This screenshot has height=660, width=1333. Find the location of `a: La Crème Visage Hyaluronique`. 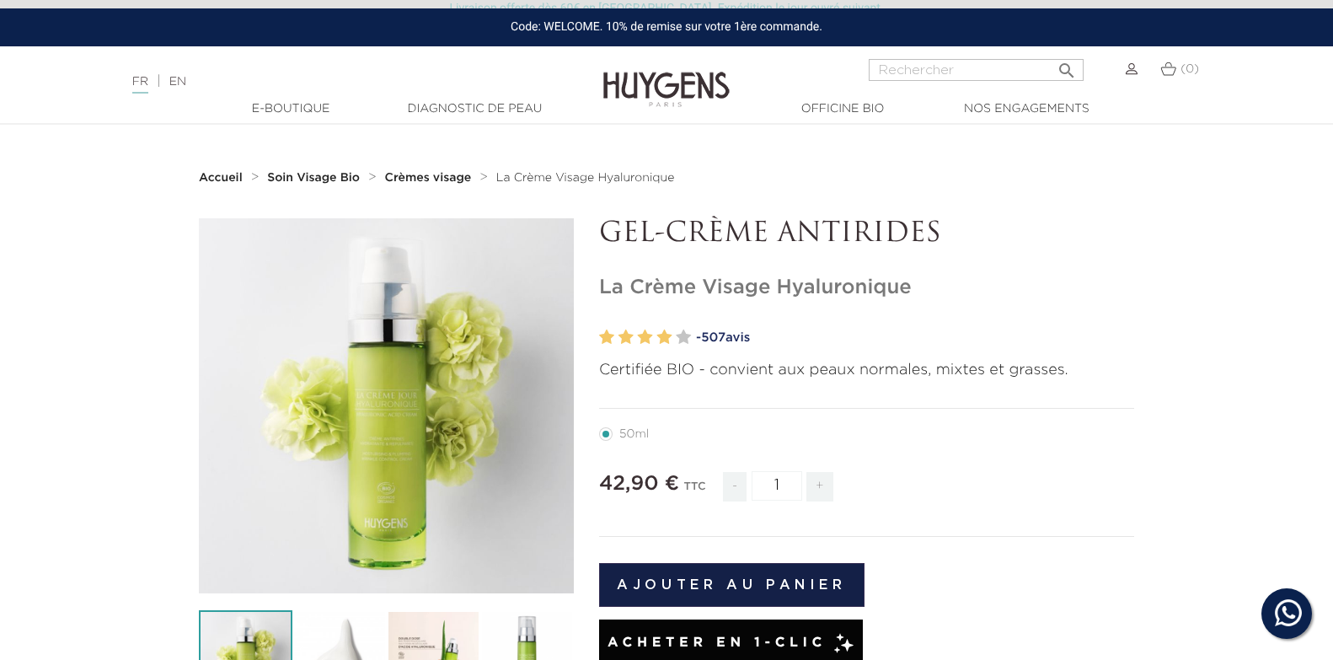

a: La Crème Visage Hyaluronique is located at coordinates (586, 178).